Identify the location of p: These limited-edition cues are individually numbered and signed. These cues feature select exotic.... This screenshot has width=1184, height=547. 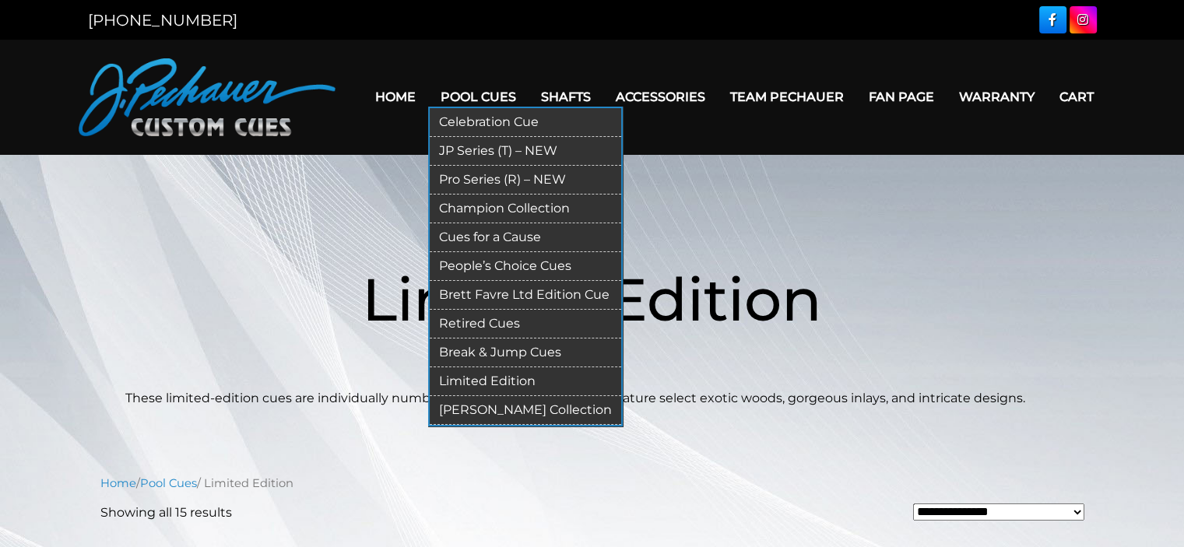
(592, 398).